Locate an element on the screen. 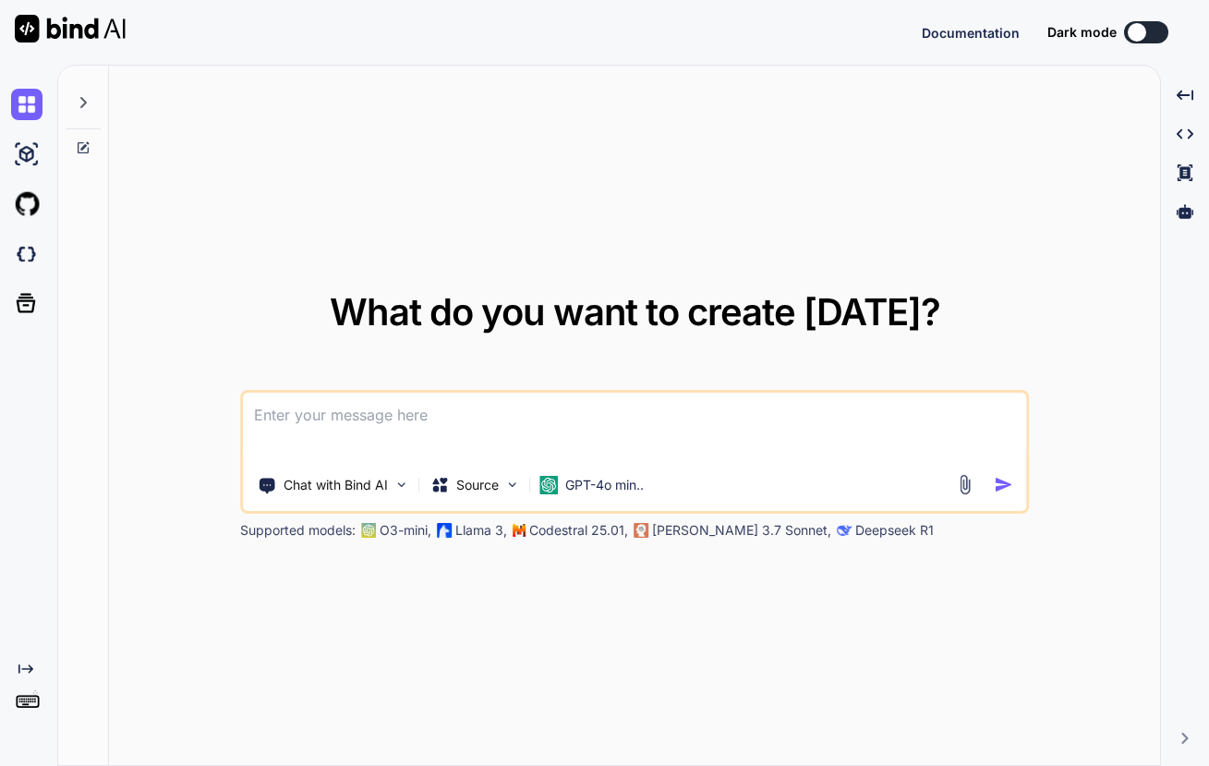 The height and width of the screenshot is (766, 1209). span: Documentation is located at coordinates (971, 32).